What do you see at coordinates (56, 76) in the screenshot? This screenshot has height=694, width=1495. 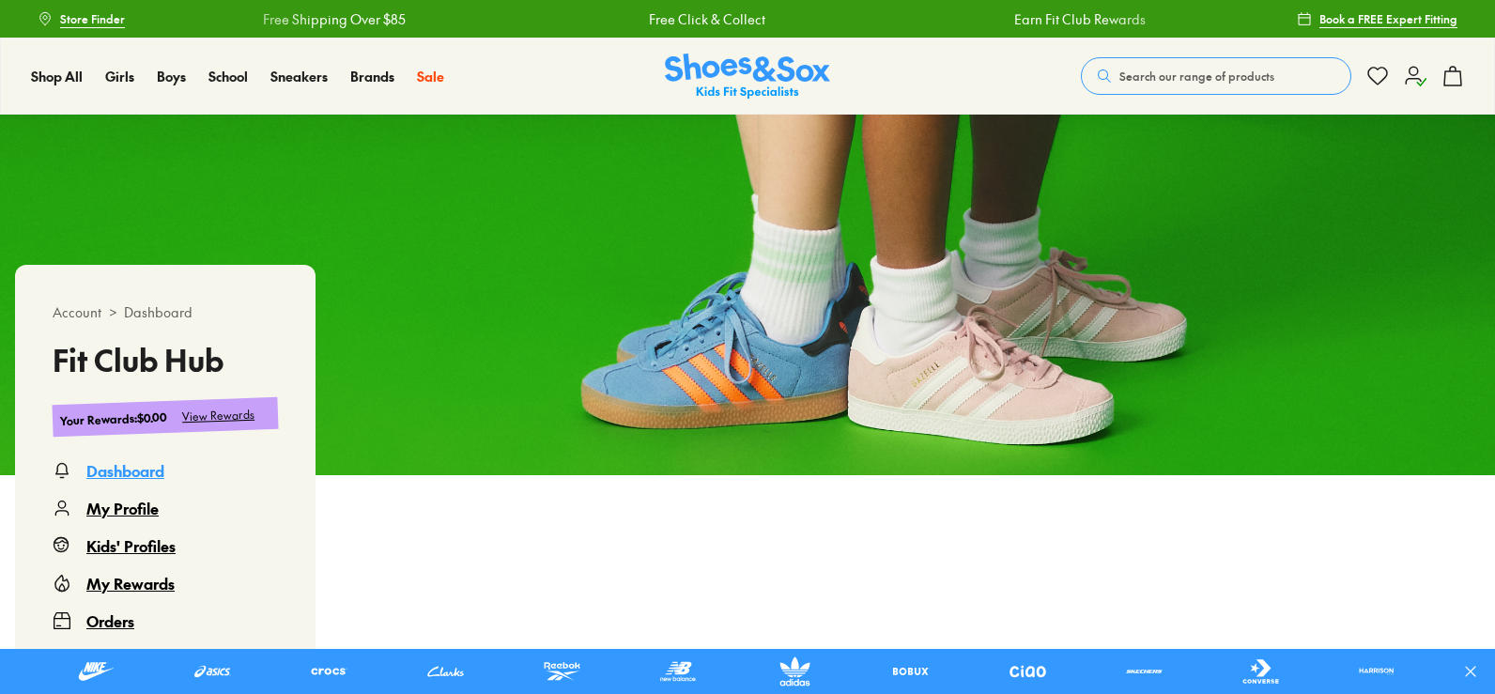 I see `a: Shop All` at bounding box center [56, 76].